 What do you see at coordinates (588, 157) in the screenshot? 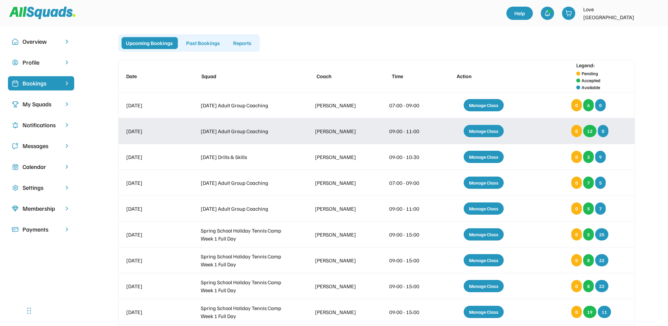
I see `div: 3` at bounding box center [588, 157].